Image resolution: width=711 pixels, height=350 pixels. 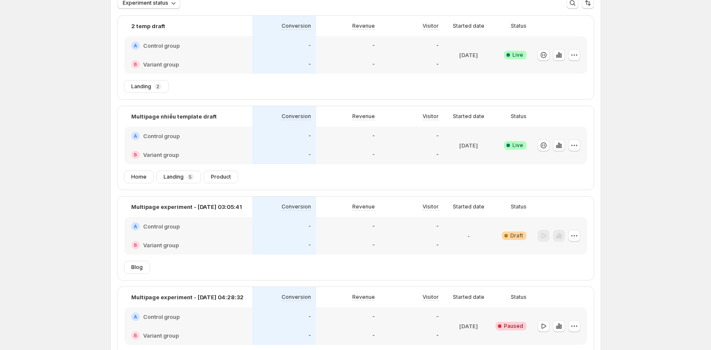 What do you see at coordinates (137, 267) in the screenshot?
I see `span: Blog` at bounding box center [137, 267].